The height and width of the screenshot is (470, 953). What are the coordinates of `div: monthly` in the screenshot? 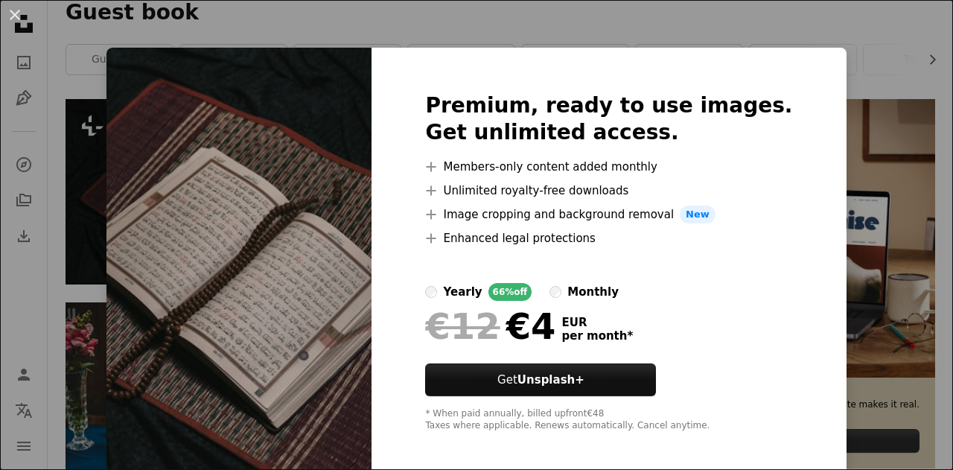 It's located at (593, 292).